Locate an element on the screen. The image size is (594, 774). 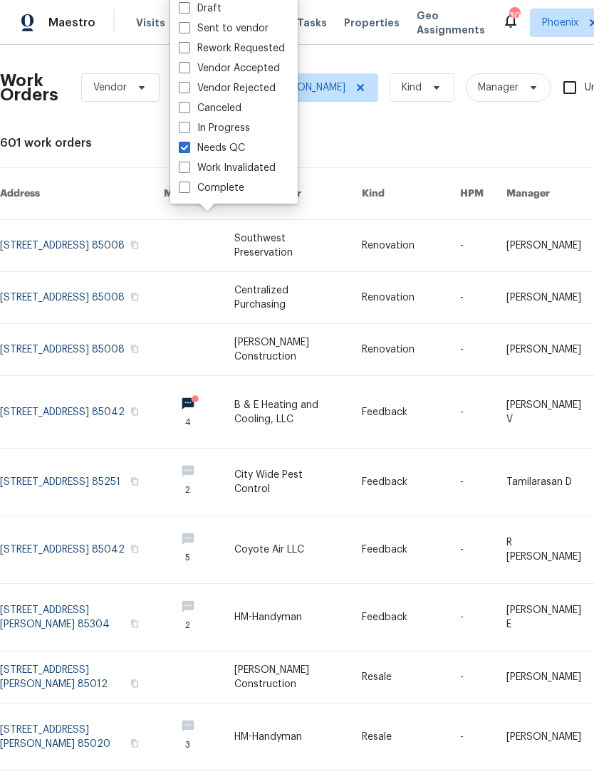
label: Draft is located at coordinates (200, 9).